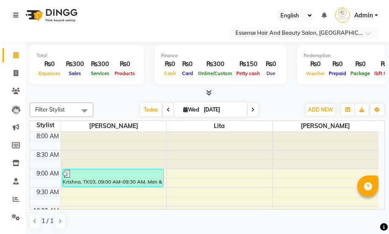 Image resolution: width=389 pixels, height=234 pixels. I want to click on span: Admin, so click(363, 15).